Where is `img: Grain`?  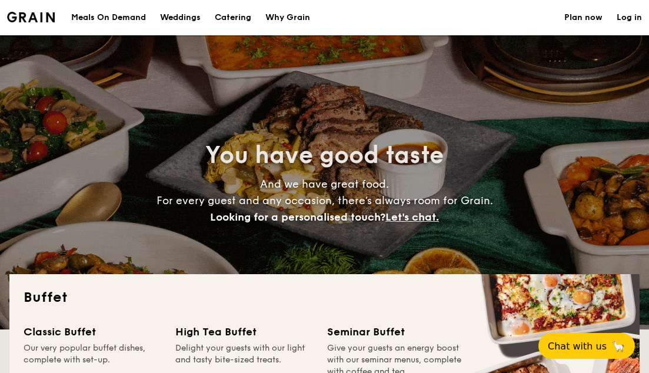 img: Grain is located at coordinates (31, 17).